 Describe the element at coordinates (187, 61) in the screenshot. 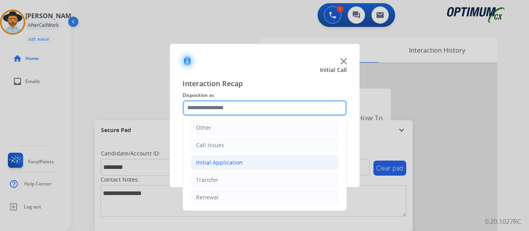

I see `img: contactIcon` at that location.